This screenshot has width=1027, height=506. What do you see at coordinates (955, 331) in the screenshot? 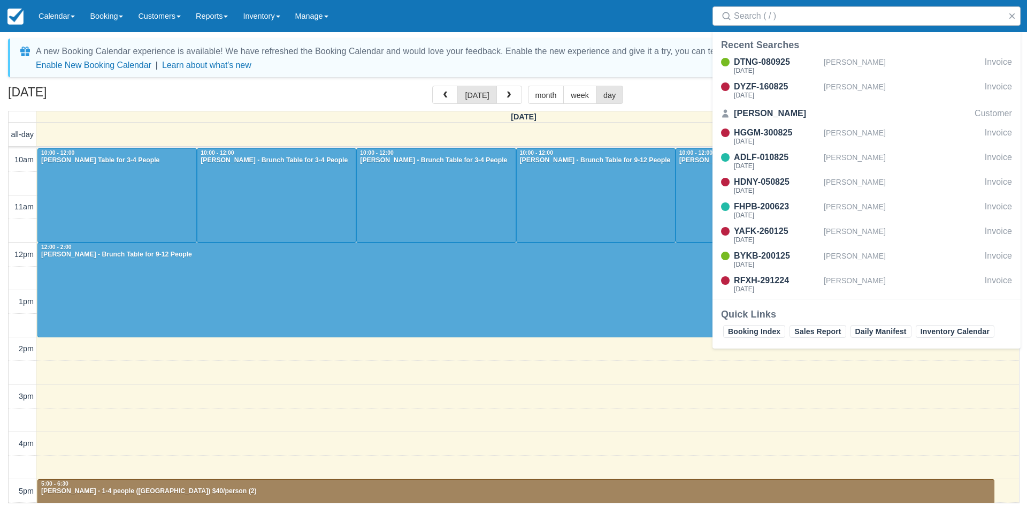
I see `a: Inventory Calendar` at bounding box center [955, 331].